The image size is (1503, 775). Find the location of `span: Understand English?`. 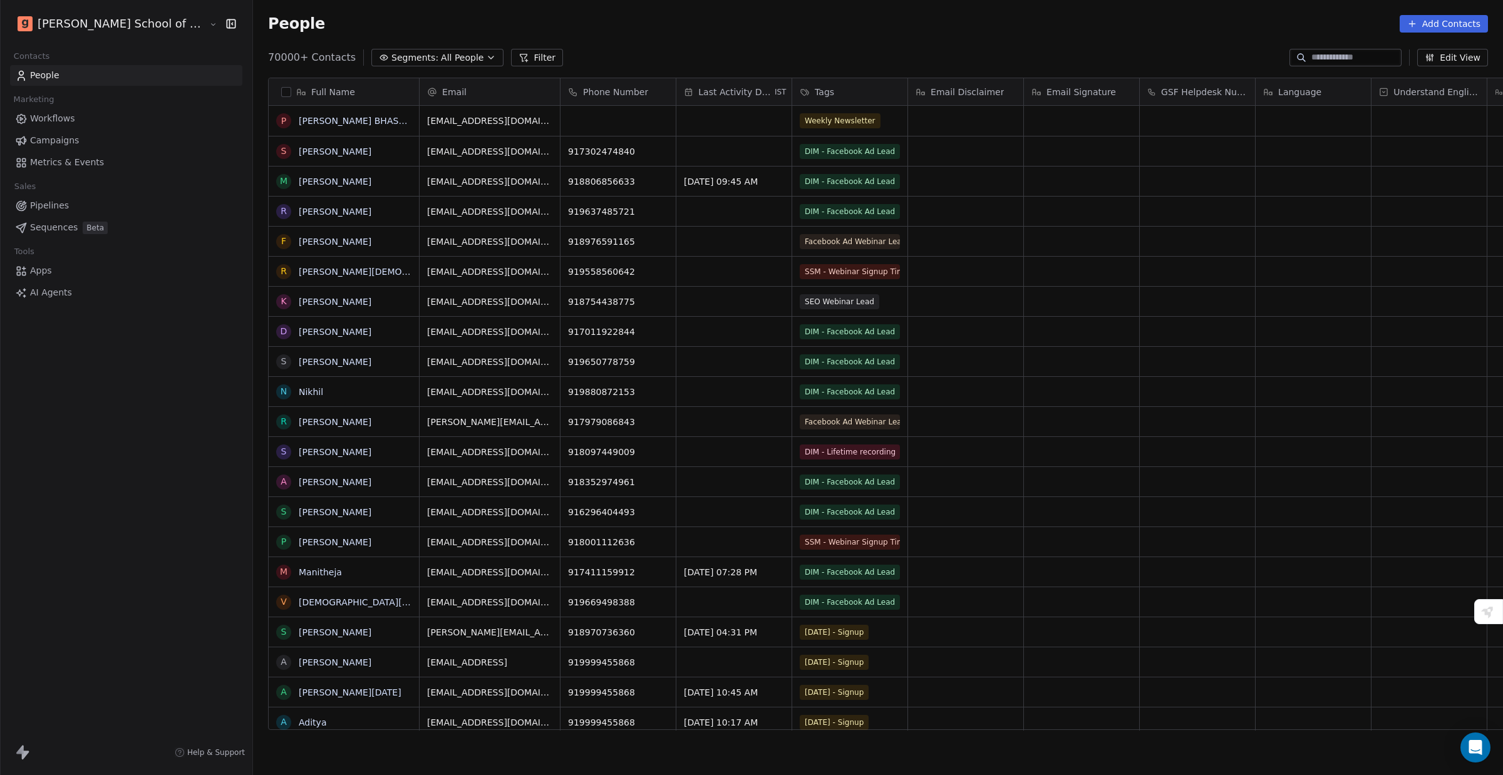

span: Understand English? is located at coordinates (1436, 92).